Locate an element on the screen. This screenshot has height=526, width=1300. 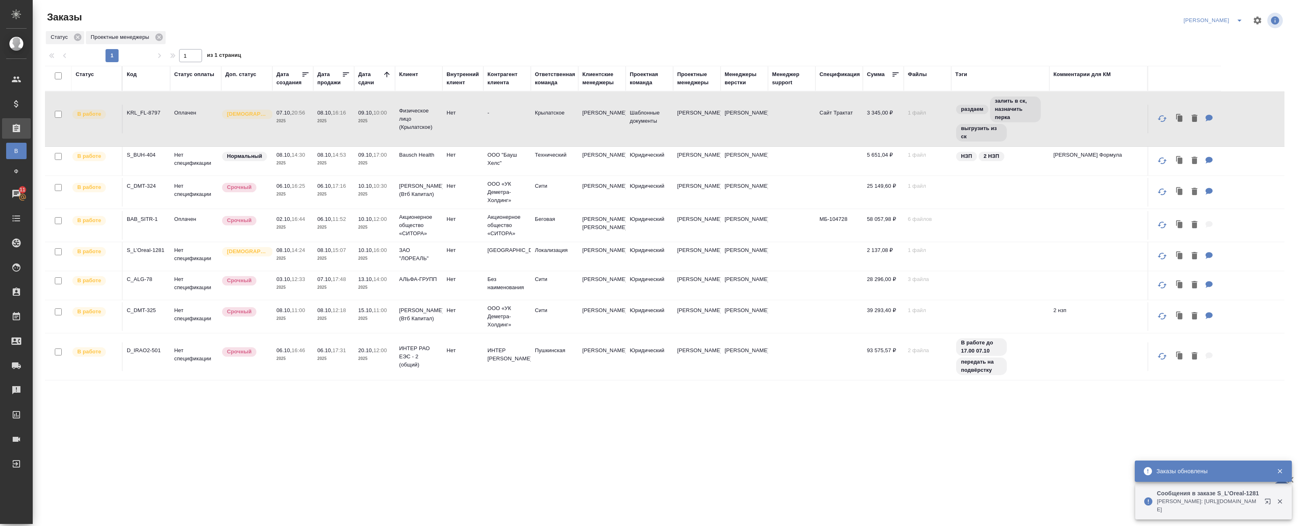
p: 20.10, is located at coordinates (366, 350).